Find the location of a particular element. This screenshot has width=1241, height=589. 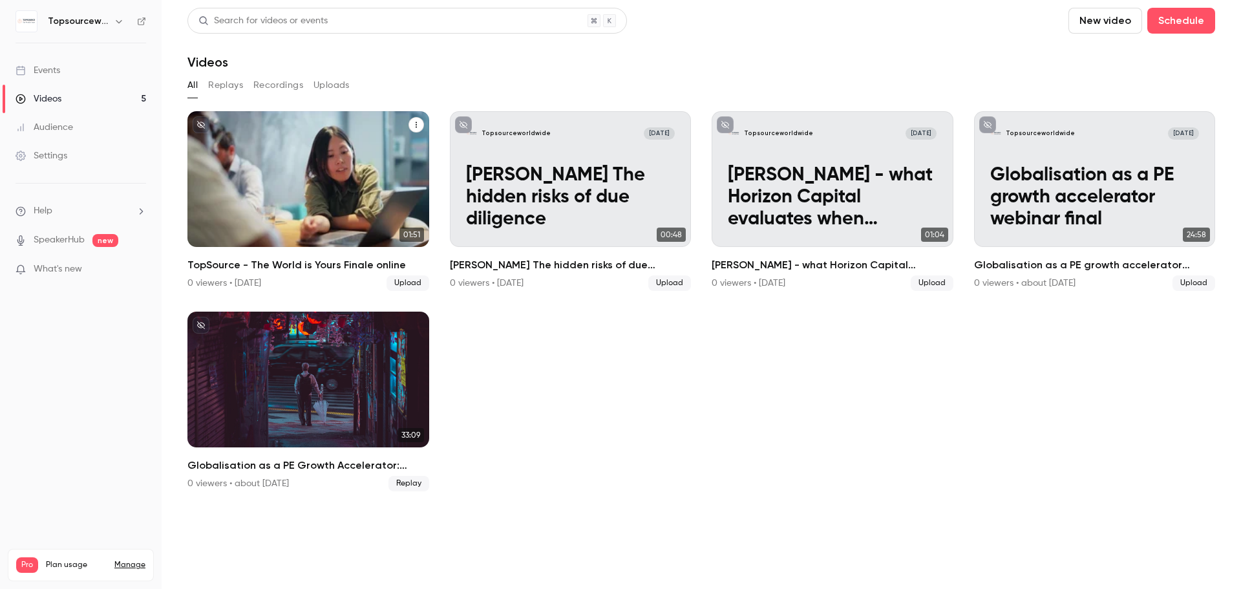

img: Globalisation as a PE growth accelerator webinar final is located at coordinates (996, 133).